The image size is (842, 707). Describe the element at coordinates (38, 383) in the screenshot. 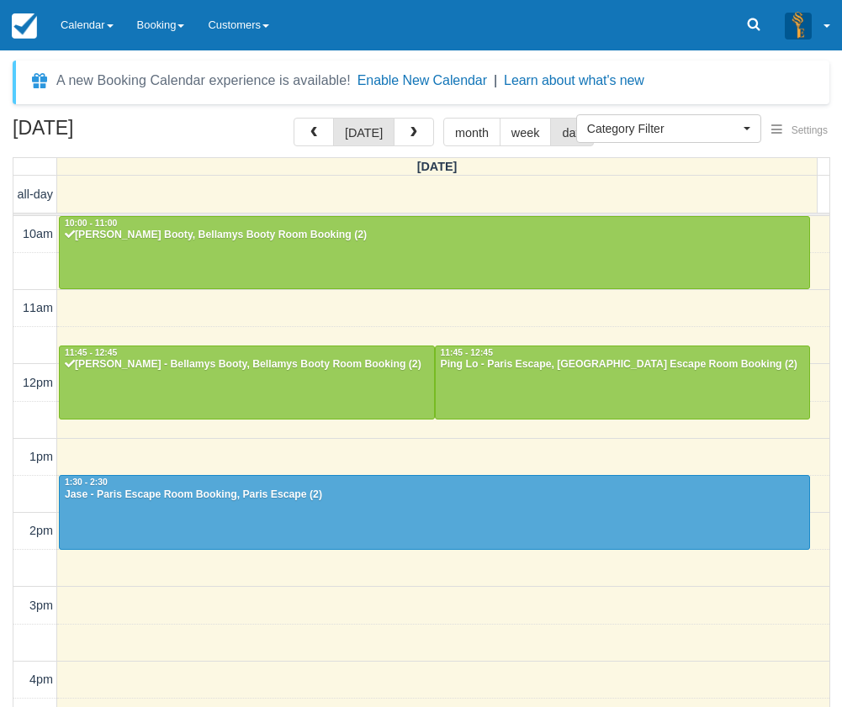

I see `span: 12pm` at that location.